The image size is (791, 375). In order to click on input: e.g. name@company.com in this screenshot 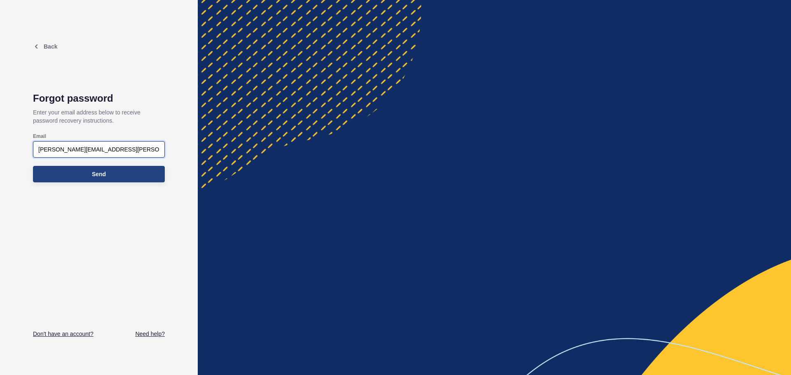, I will do `click(99, 149)`.